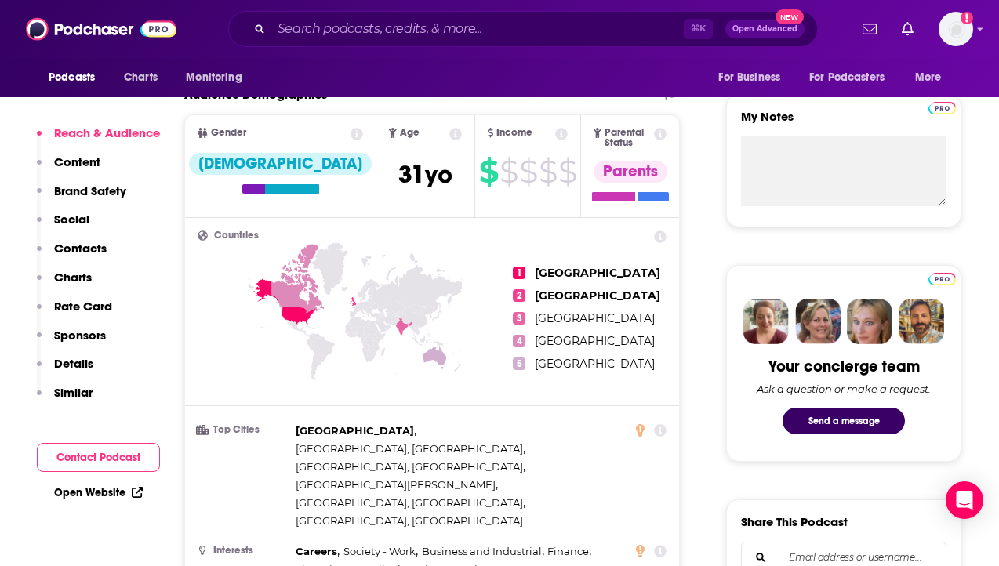 The width and height of the screenshot is (999, 566). I want to click on span: ⌘ K, so click(698, 29).